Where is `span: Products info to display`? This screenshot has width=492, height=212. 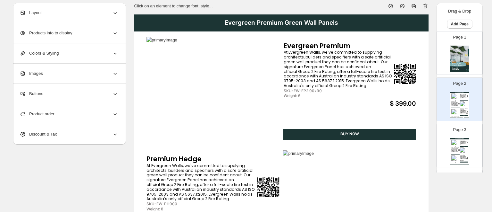 span: Products info to display is located at coordinates (46, 33).